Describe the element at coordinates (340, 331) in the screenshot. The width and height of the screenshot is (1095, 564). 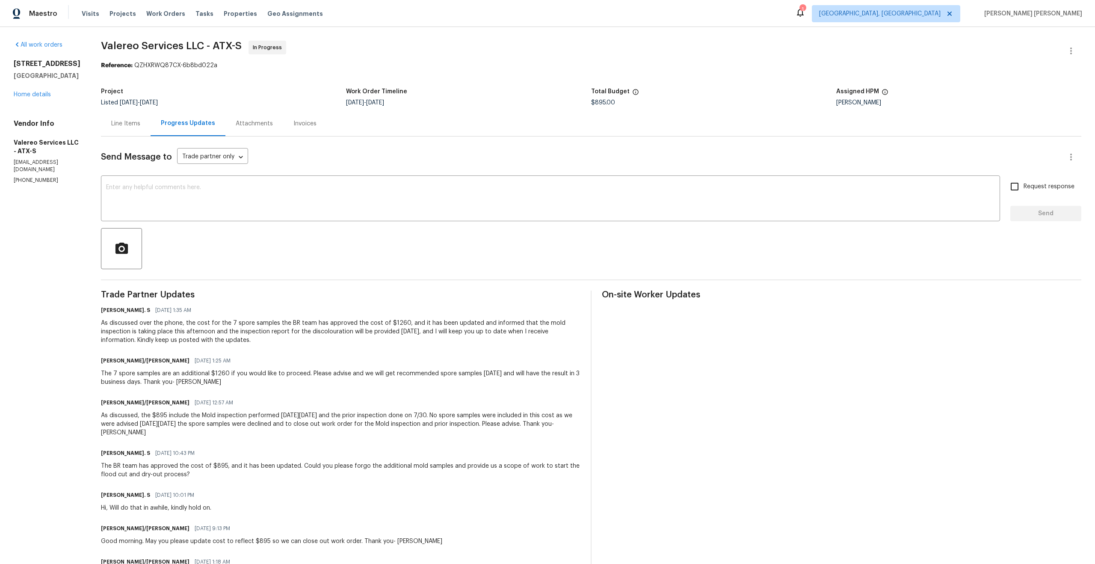
I see `div: As discussed over the phone, the cost for the 7 spore samples the BR team has approved the cost o...` at that location.